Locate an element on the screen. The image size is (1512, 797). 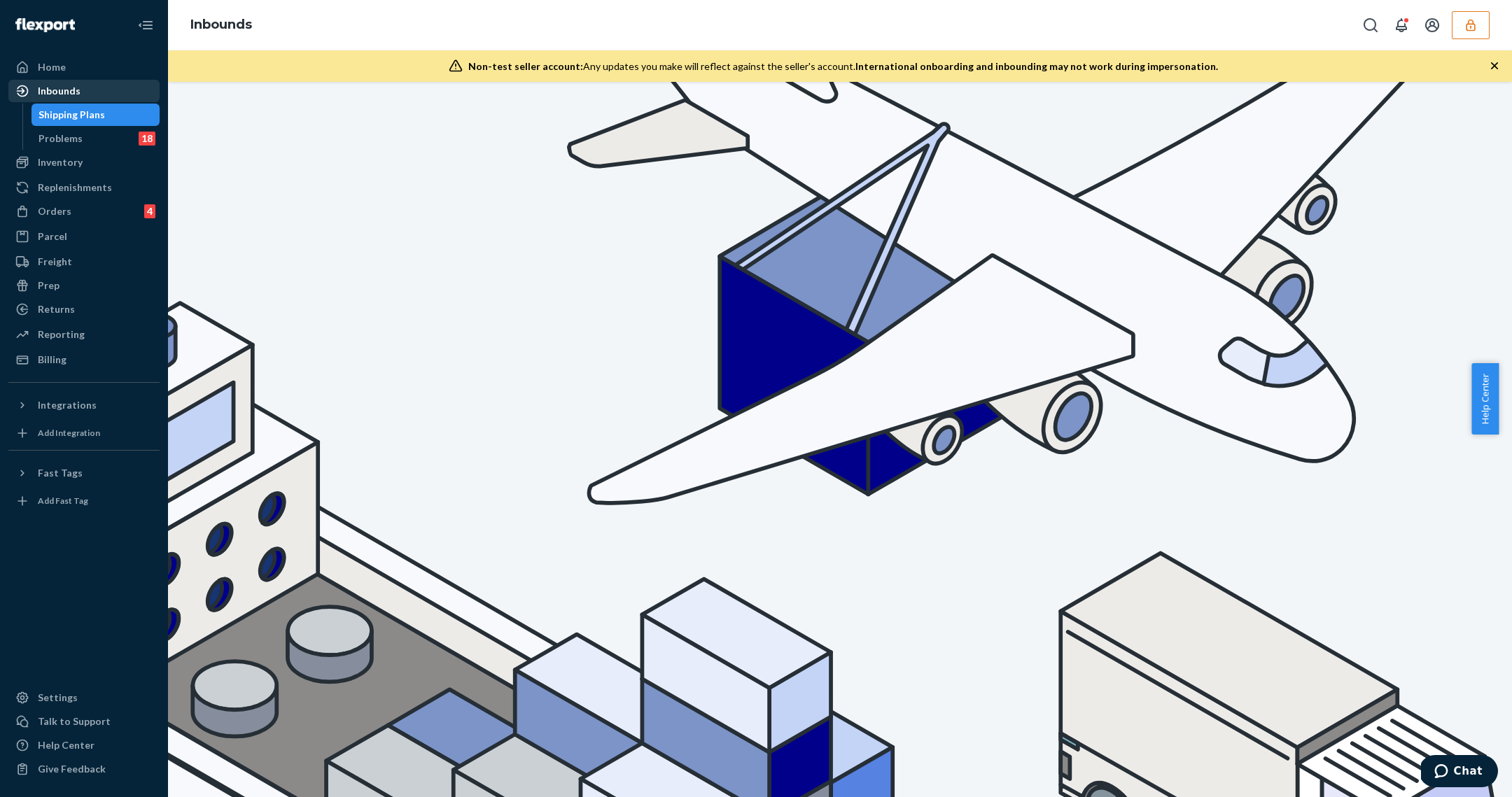
div: Orders is located at coordinates (54, 212).